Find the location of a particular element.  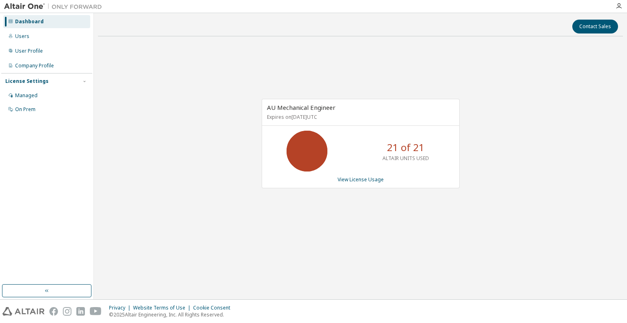

img: youtube.svg is located at coordinates (95, 311).